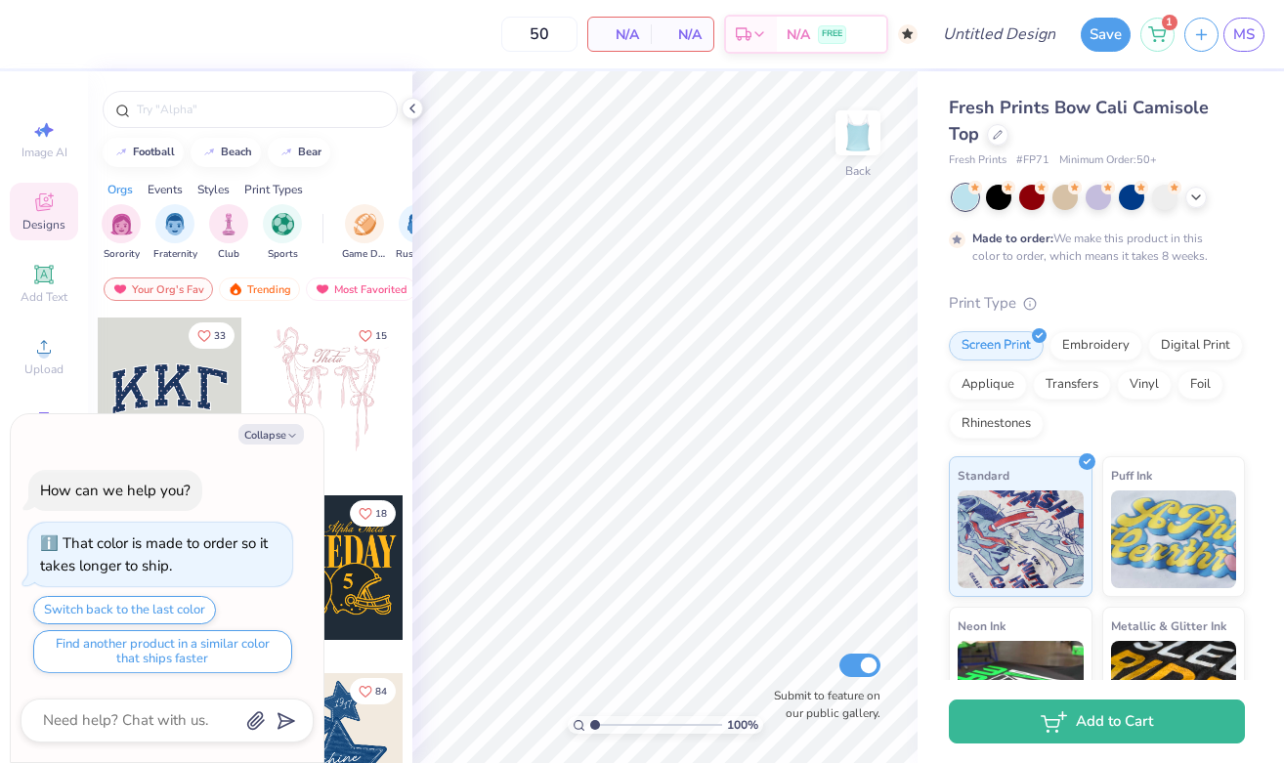 The image size is (1284, 763). Describe the element at coordinates (121, 233) in the screenshot. I see `div: filter for Sorority` at that location.